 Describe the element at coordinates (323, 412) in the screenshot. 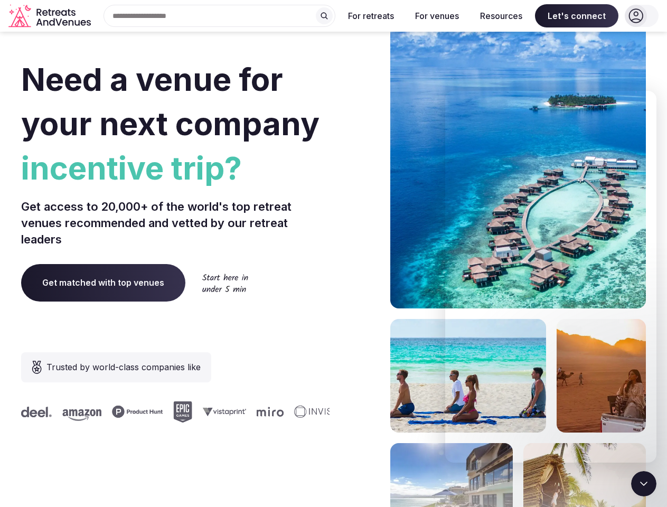

I see `svg: Invisible company logo` at that location.